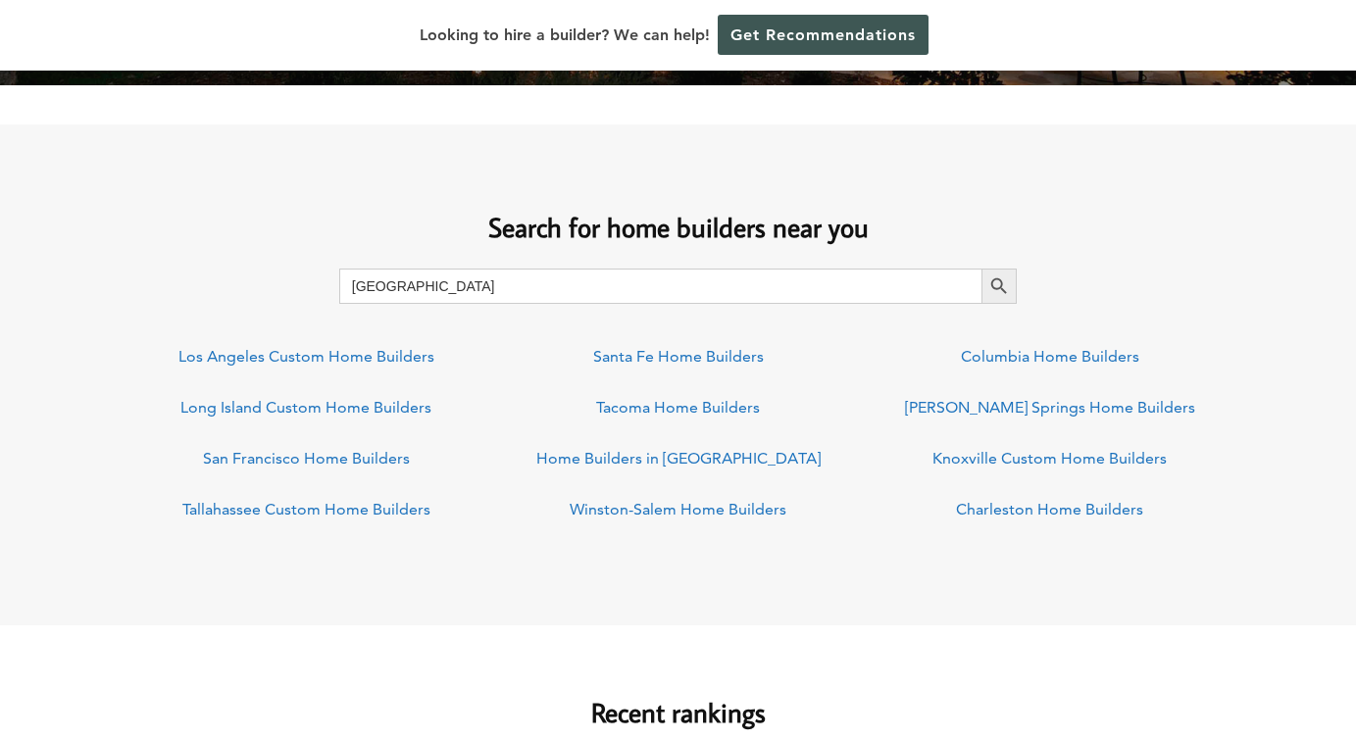  What do you see at coordinates (1049, 509) in the screenshot?
I see `a: Charleston Home Builders` at bounding box center [1049, 509].